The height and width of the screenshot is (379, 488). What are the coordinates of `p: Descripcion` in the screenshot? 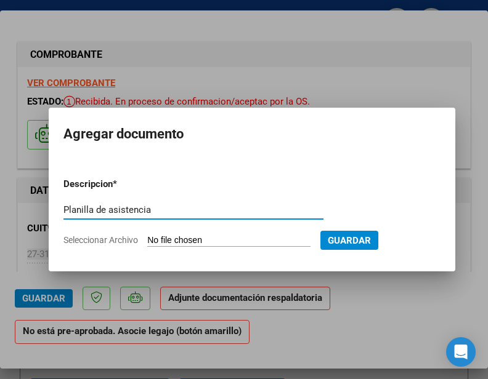 It's located at (120, 184).